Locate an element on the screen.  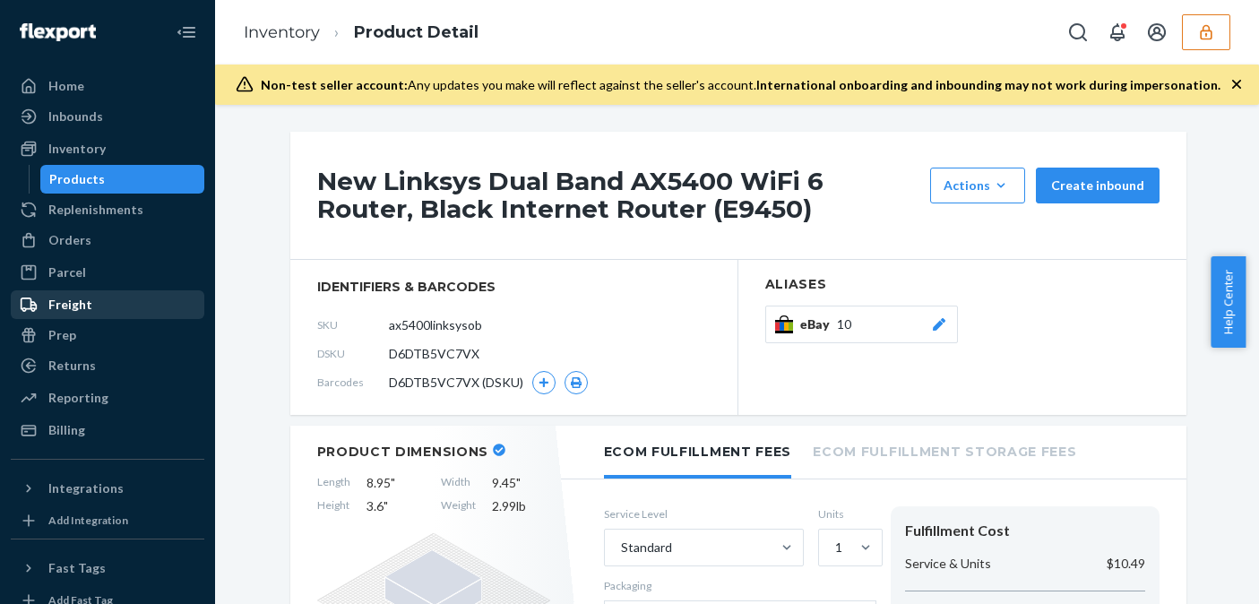
a: Reporting is located at coordinates (108, 398).